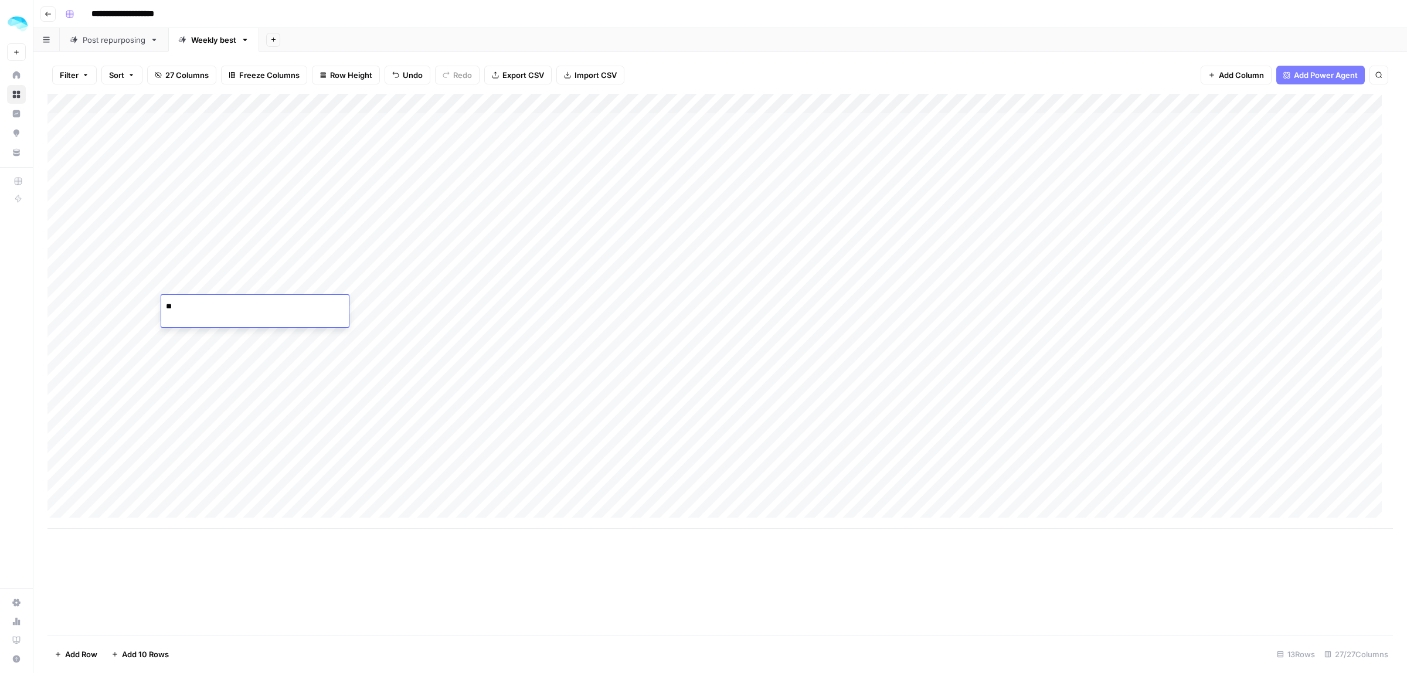 This screenshot has height=673, width=1407. I want to click on button: 27 Columns, so click(182, 75).